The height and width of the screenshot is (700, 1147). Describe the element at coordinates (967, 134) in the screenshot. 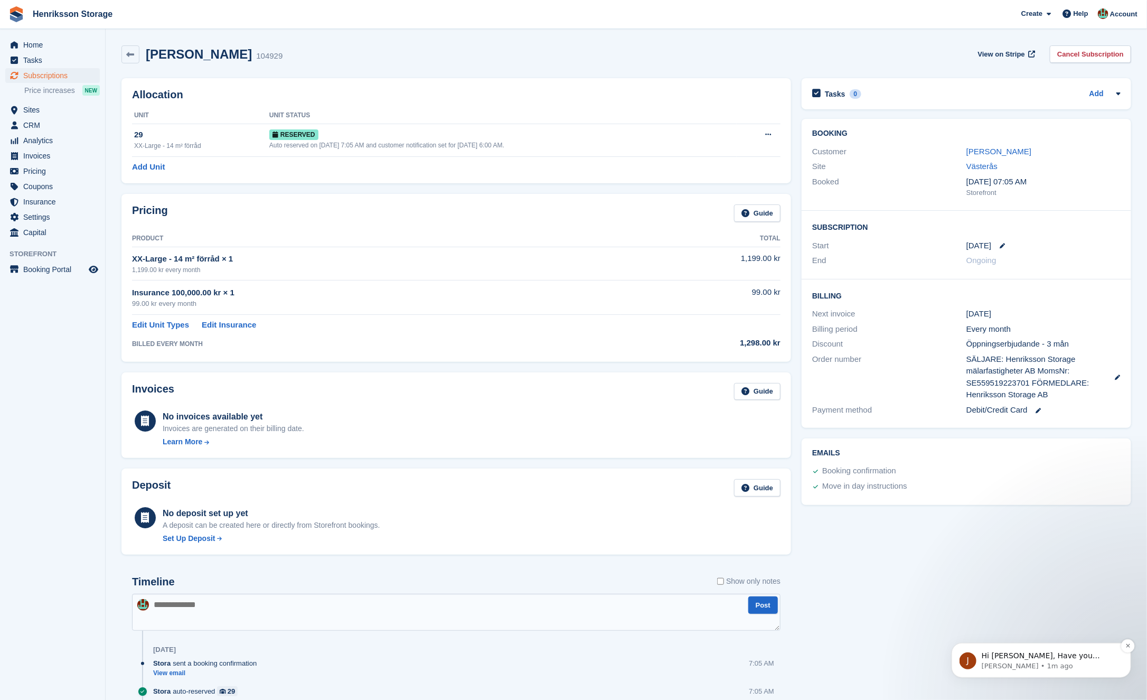

I see `h2: Booking` at that location.